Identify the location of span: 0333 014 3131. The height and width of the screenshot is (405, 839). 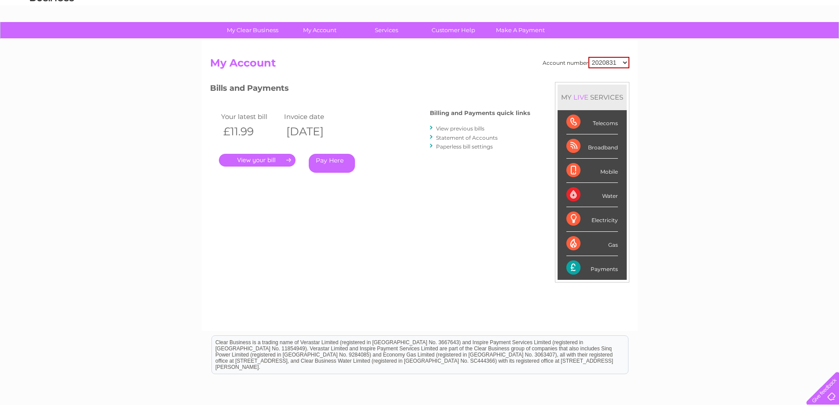
(703, 10).